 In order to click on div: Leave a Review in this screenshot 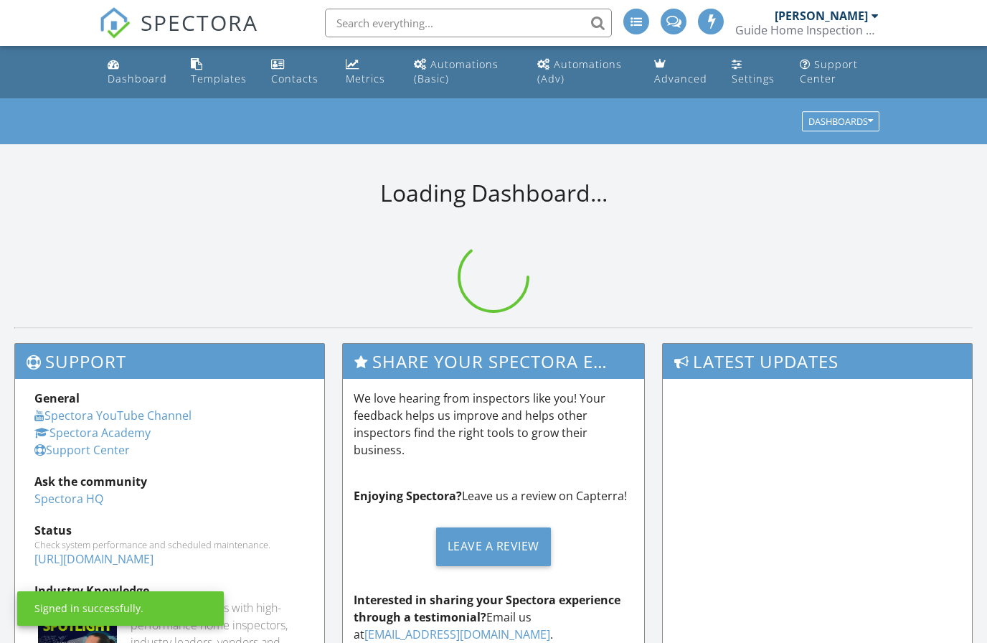, I will do `click(494, 547)`.